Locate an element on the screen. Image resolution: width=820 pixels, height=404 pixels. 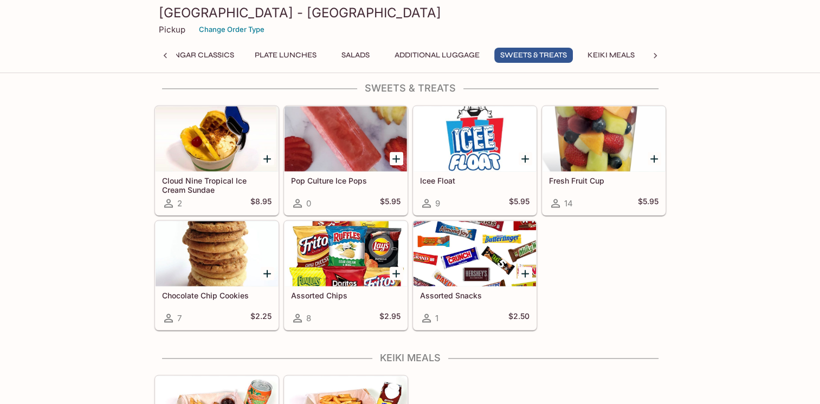
h5: Cloud Nine Tropical Ice Cream Sundae is located at coordinates (217, 185).